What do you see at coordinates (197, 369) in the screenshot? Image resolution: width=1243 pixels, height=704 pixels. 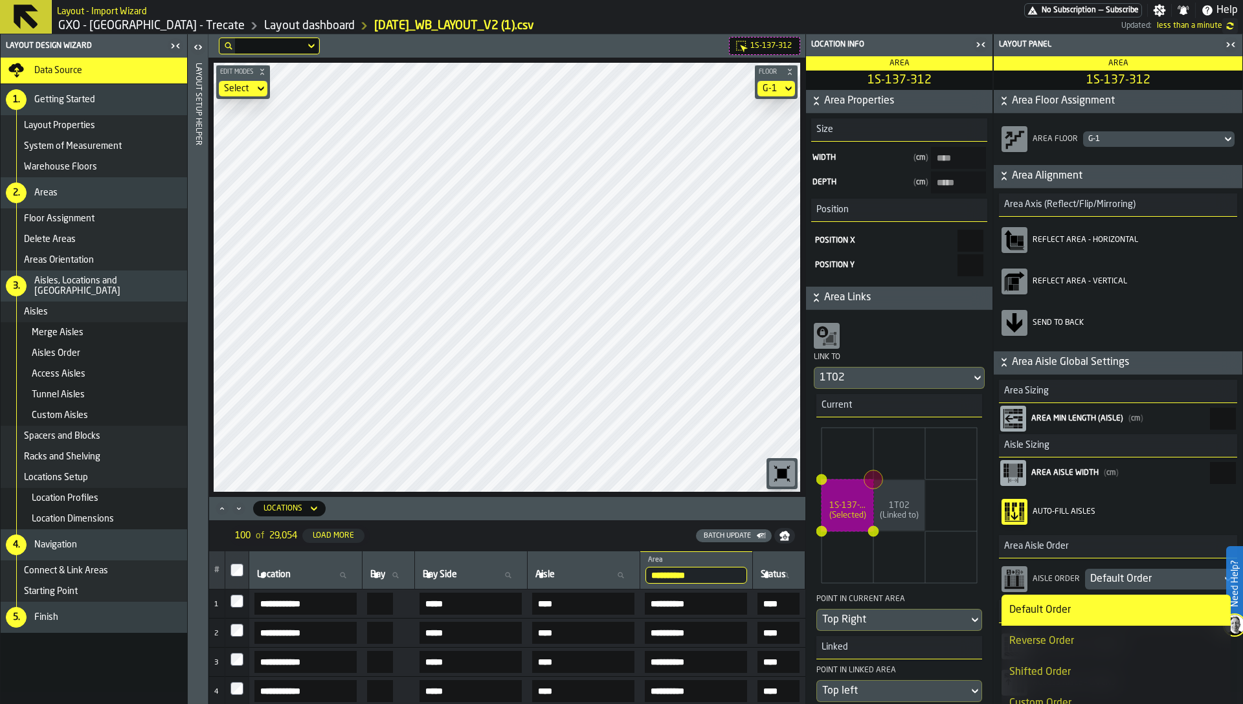 I see `header: Layout Setup Helper` at bounding box center [197, 369].